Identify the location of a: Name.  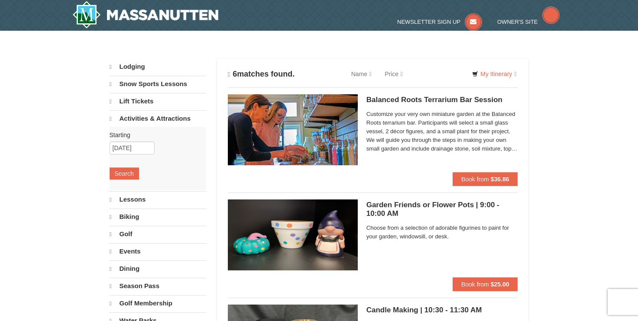
(361, 74).